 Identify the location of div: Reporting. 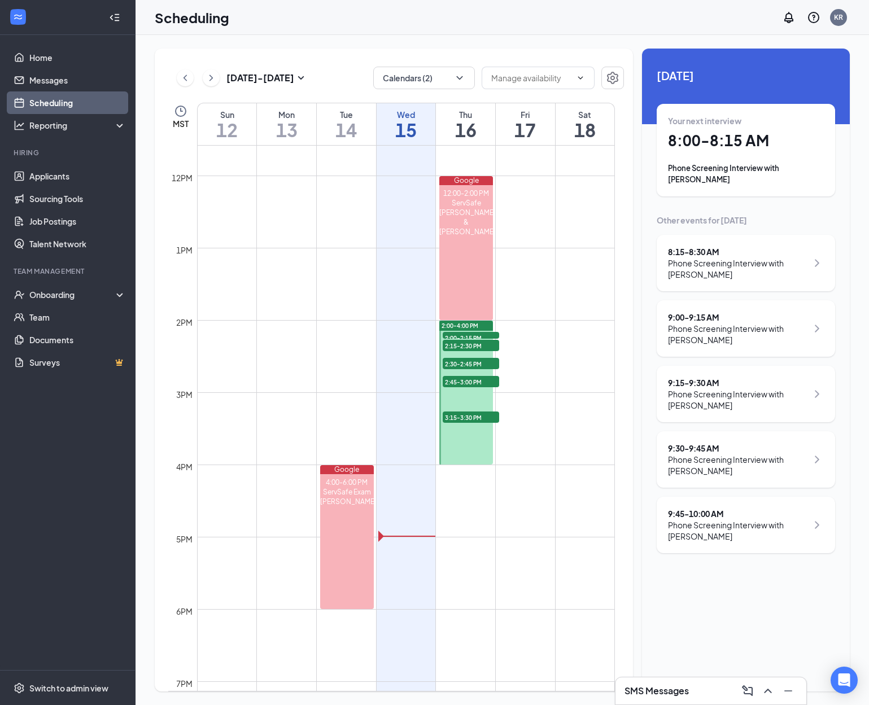
(78, 125).